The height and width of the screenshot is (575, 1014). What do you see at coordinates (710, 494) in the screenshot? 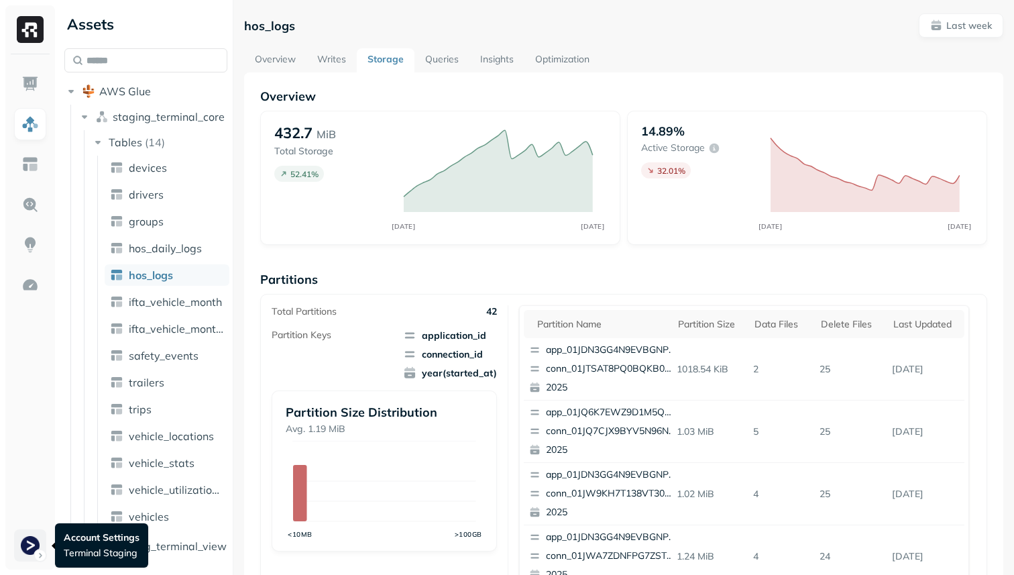
I see `p: 1.02 MiB` at bounding box center [710, 494].